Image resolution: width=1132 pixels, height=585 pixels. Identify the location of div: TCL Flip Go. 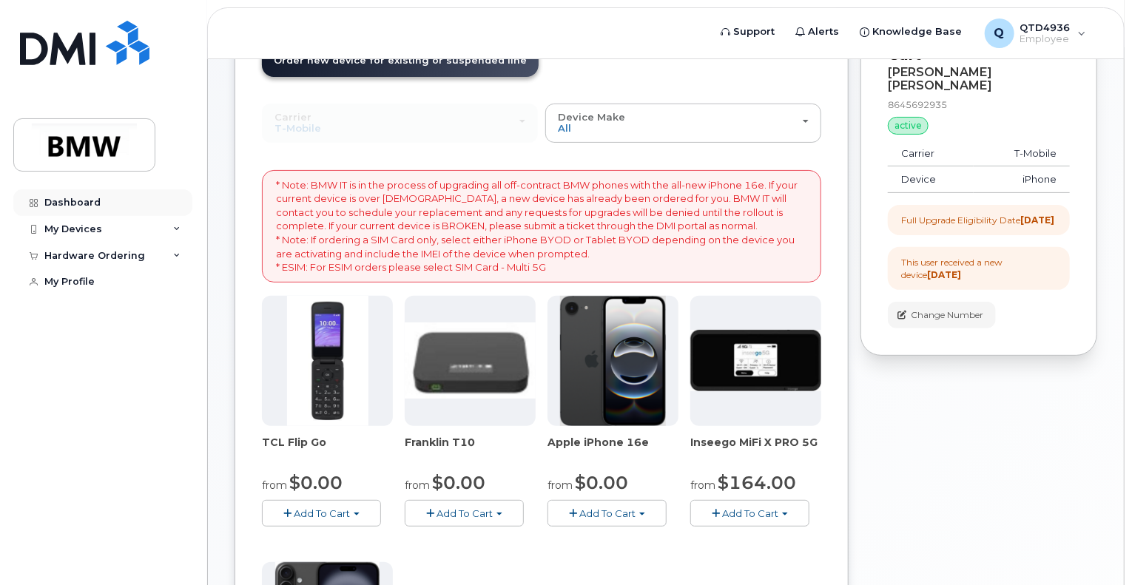
(327, 450).